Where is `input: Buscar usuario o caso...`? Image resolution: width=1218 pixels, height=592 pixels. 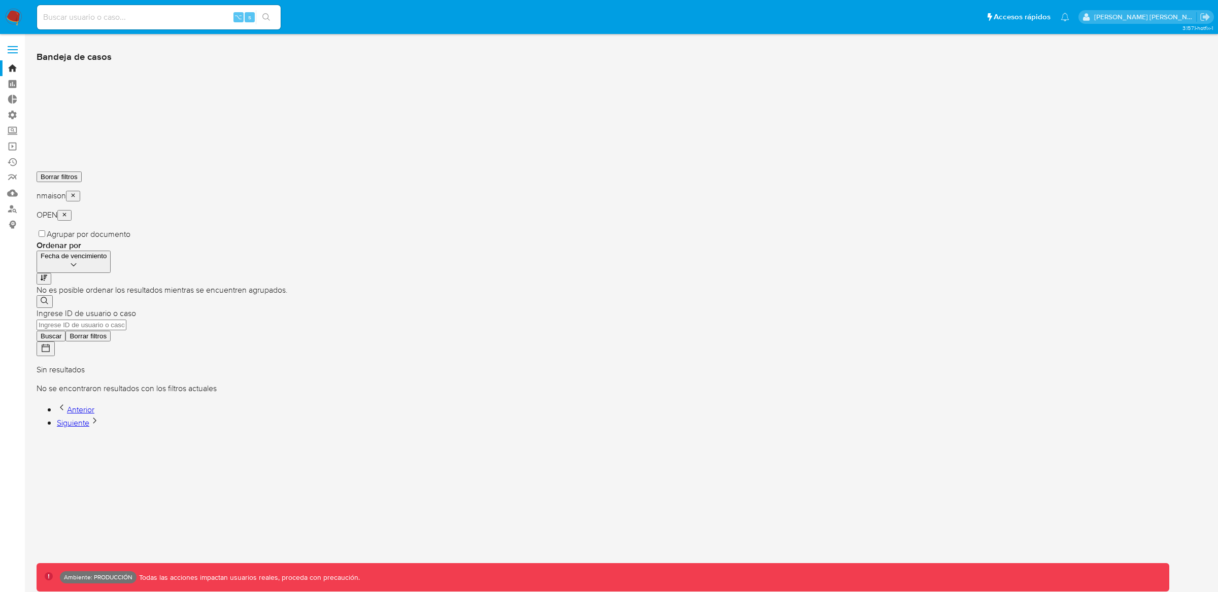
input: Buscar usuario o caso... is located at coordinates (159, 17).